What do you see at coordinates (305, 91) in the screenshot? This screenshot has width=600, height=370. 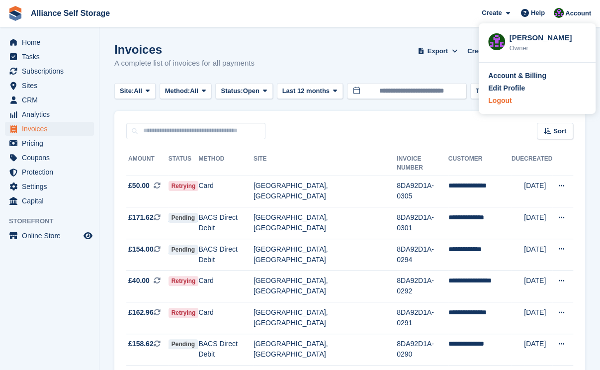 I see `span: Last 12 months` at bounding box center [305, 91].